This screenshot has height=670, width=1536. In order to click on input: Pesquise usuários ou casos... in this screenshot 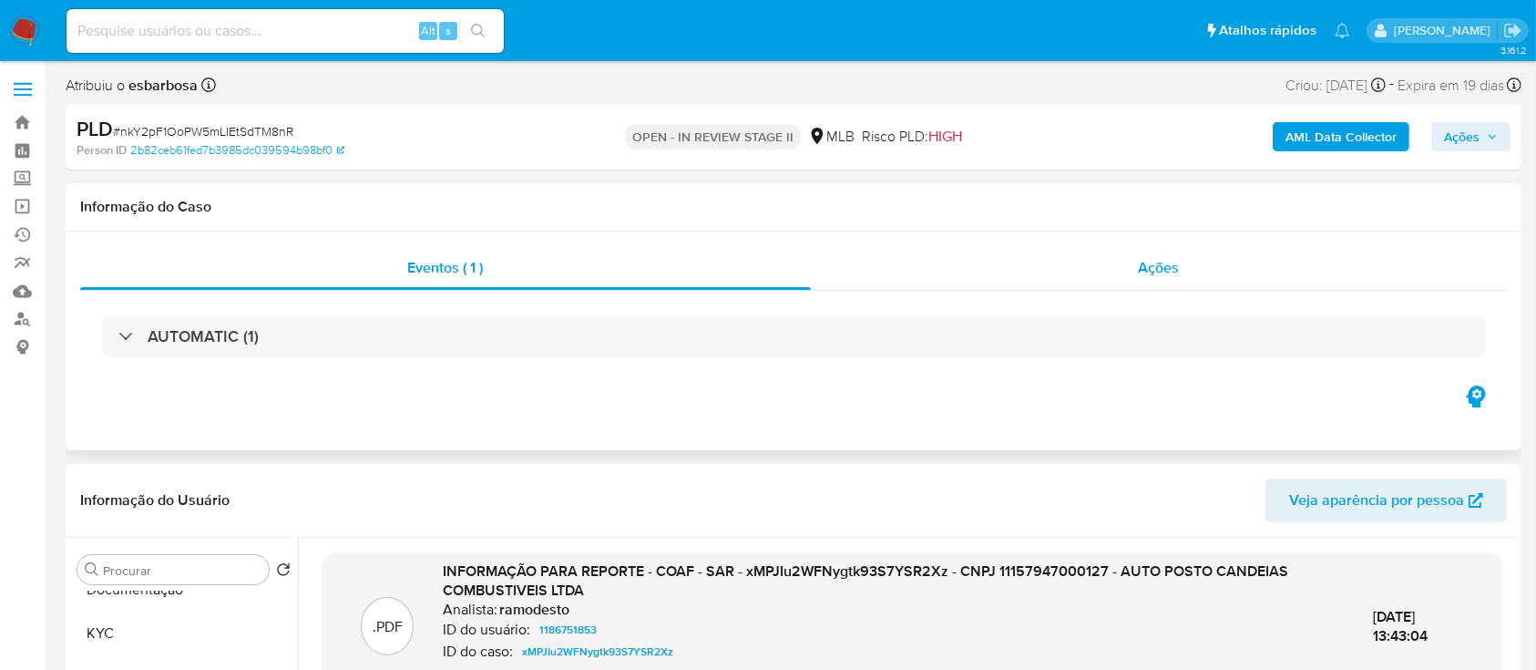, I will do `click(285, 31)`.